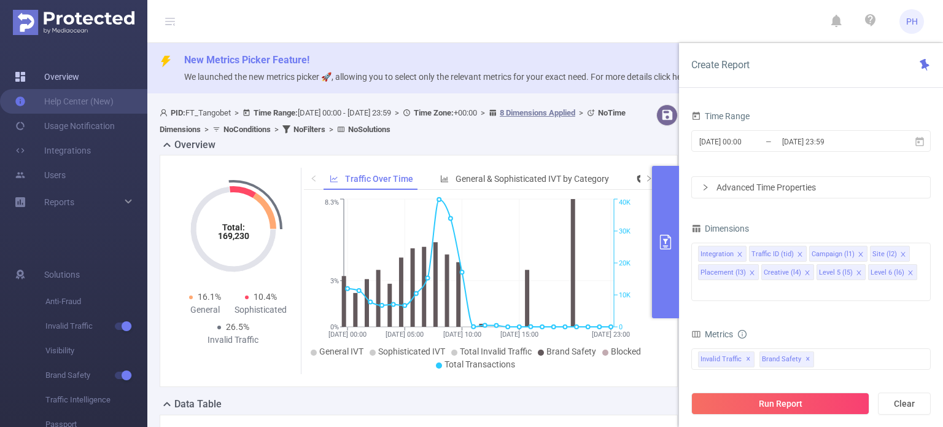  What do you see at coordinates (96, 350) in the screenshot?
I see `span: Visibility` at bounding box center [96, 350].